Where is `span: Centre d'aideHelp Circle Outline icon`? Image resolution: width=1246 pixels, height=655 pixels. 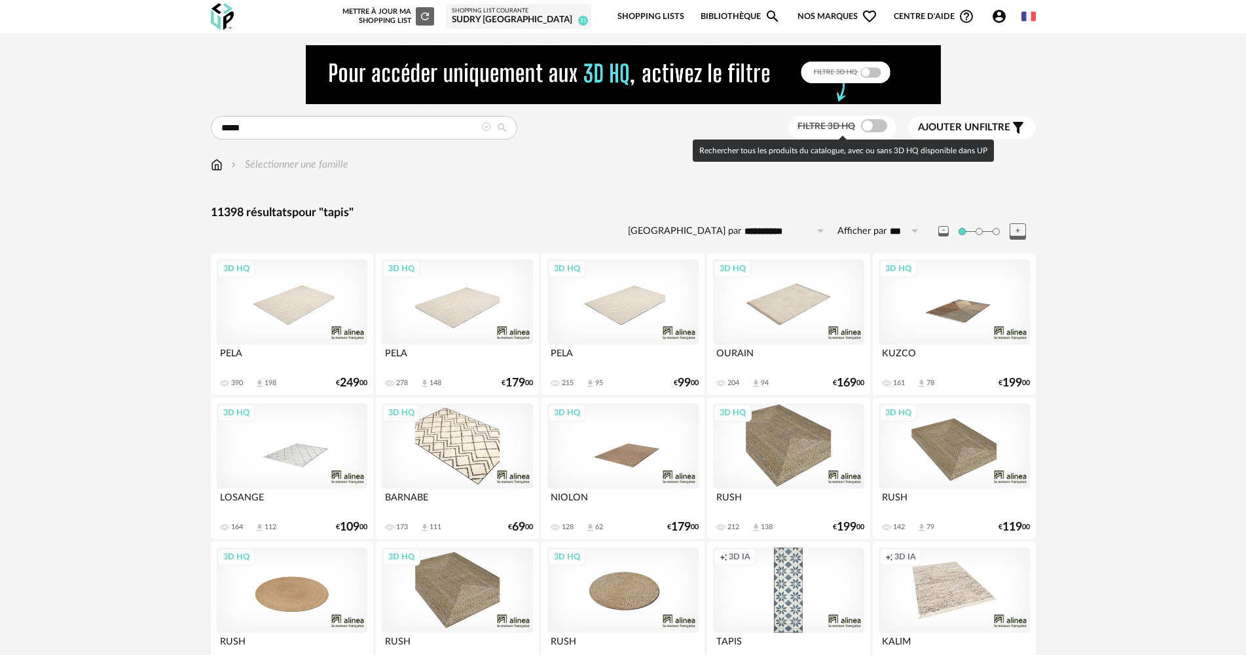 span: Centre d'aideHelp Circle Outline icon is located at coordinates (934, 16).